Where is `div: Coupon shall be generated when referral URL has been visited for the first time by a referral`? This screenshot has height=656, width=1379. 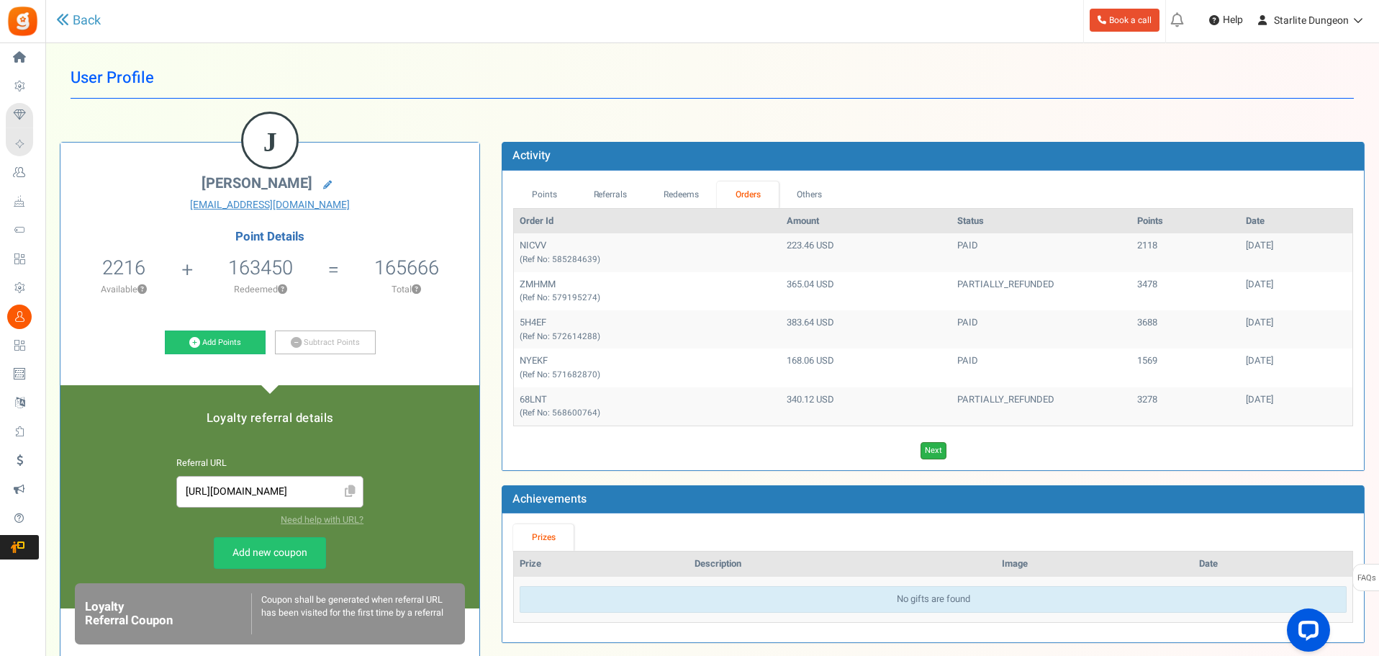 div: Coupon shall be generated when referral URL has been visited for the first time by a referral is located at coordinates (353, 613).